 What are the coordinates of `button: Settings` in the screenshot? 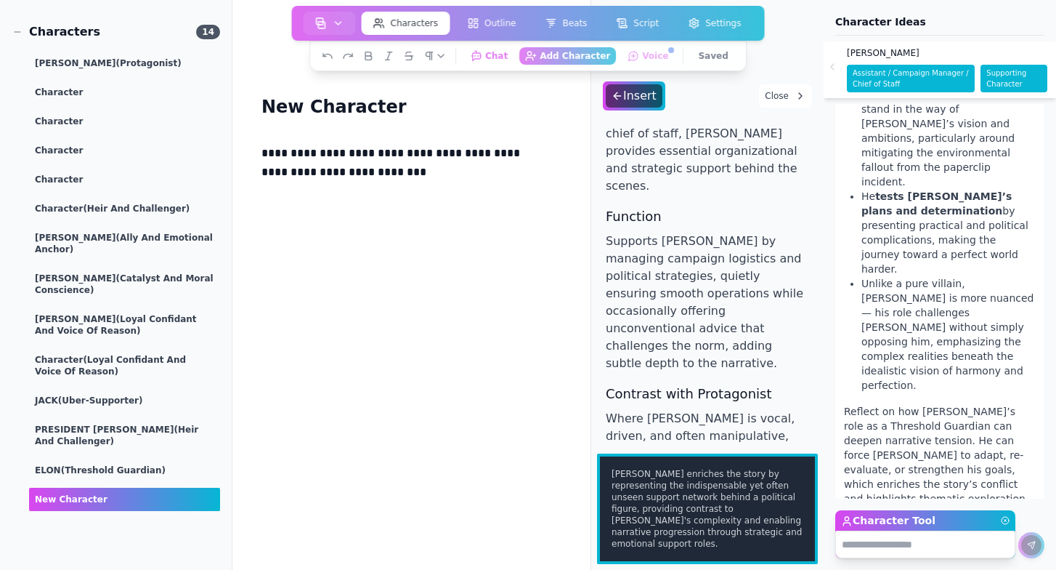 It's located at (714, 23).